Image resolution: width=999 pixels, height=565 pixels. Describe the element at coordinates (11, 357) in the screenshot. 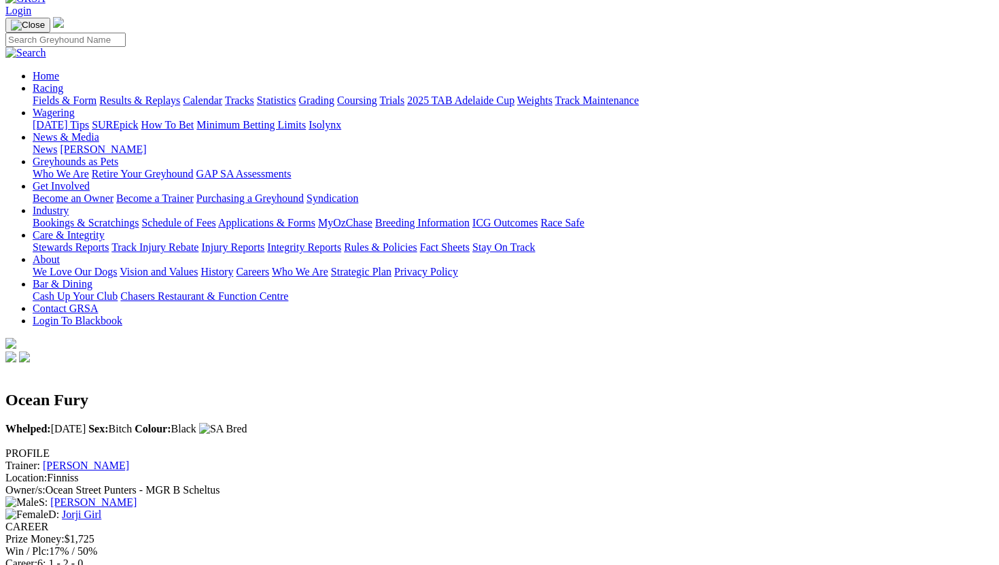

I see `img: facebook.svg` at that location.